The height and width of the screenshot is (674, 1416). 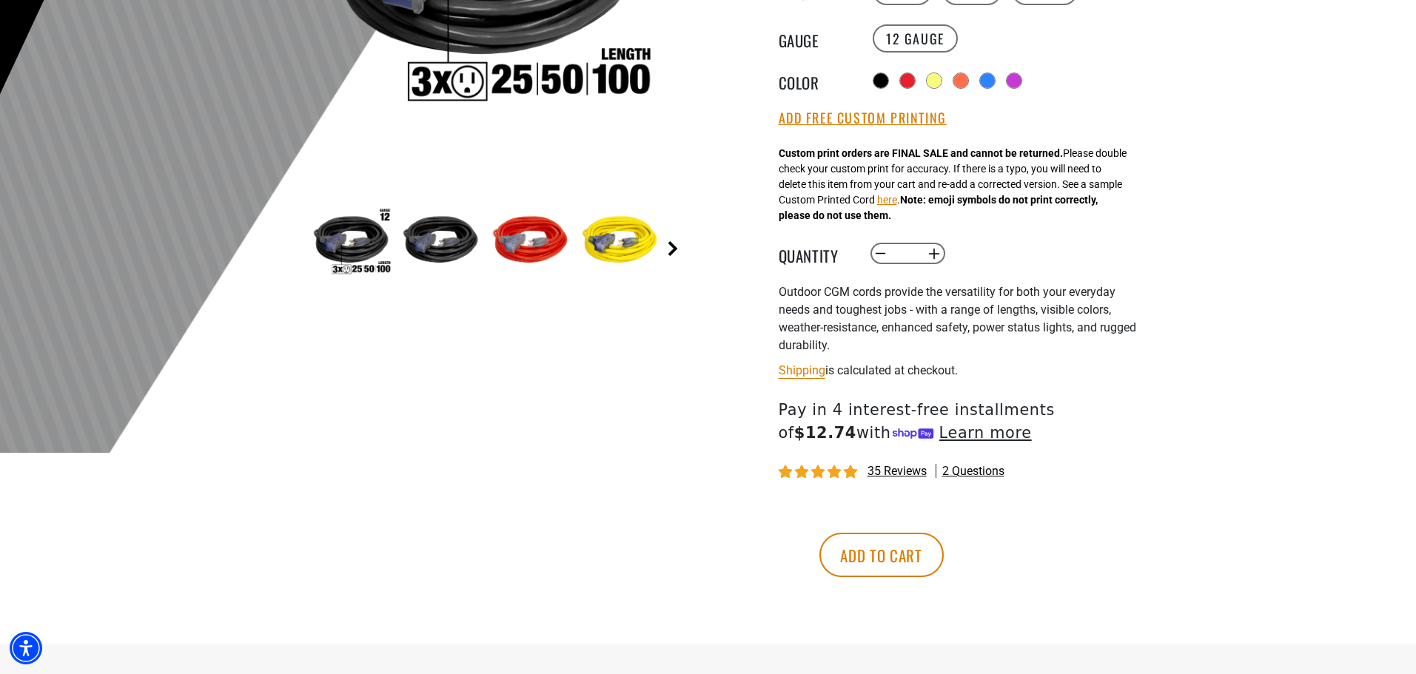 What do you see at coordinates (816, 38) in the screenshot?
I see `legend: Gauge` at bounding box center [816, 38].